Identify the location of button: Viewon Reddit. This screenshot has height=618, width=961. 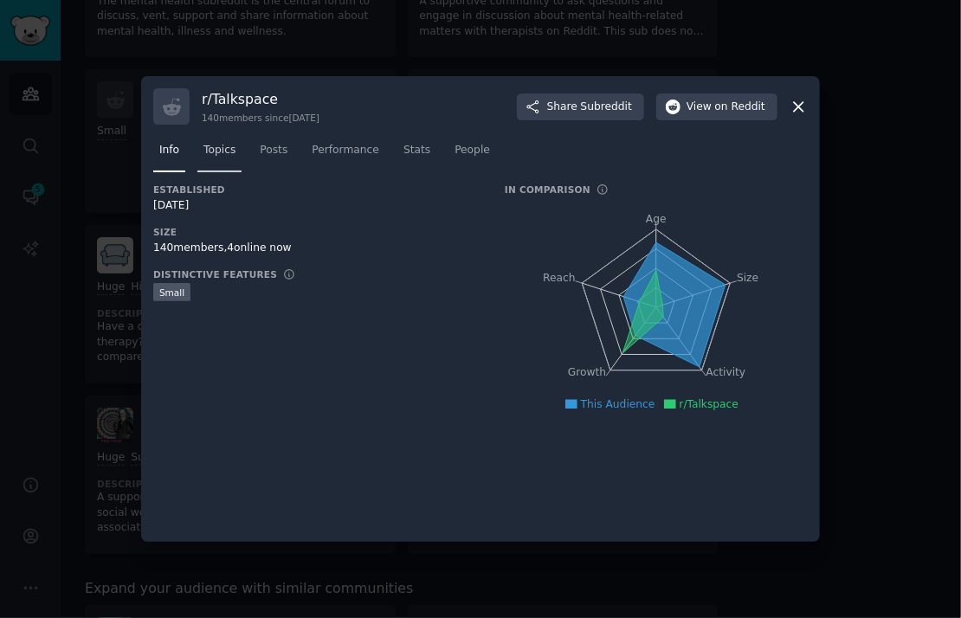
(717, 107).